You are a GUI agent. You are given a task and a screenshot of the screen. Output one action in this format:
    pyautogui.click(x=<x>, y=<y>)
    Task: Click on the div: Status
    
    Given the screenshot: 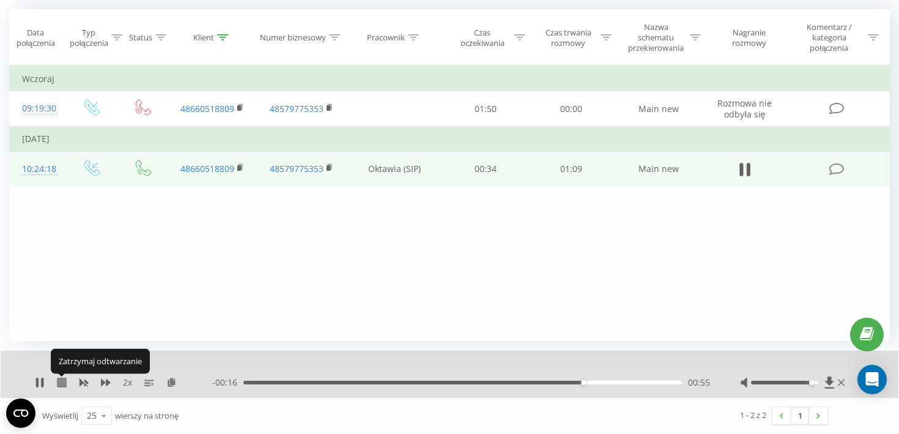 What is the action you would take?
    pyautogui.click(x=141, y=37)
    